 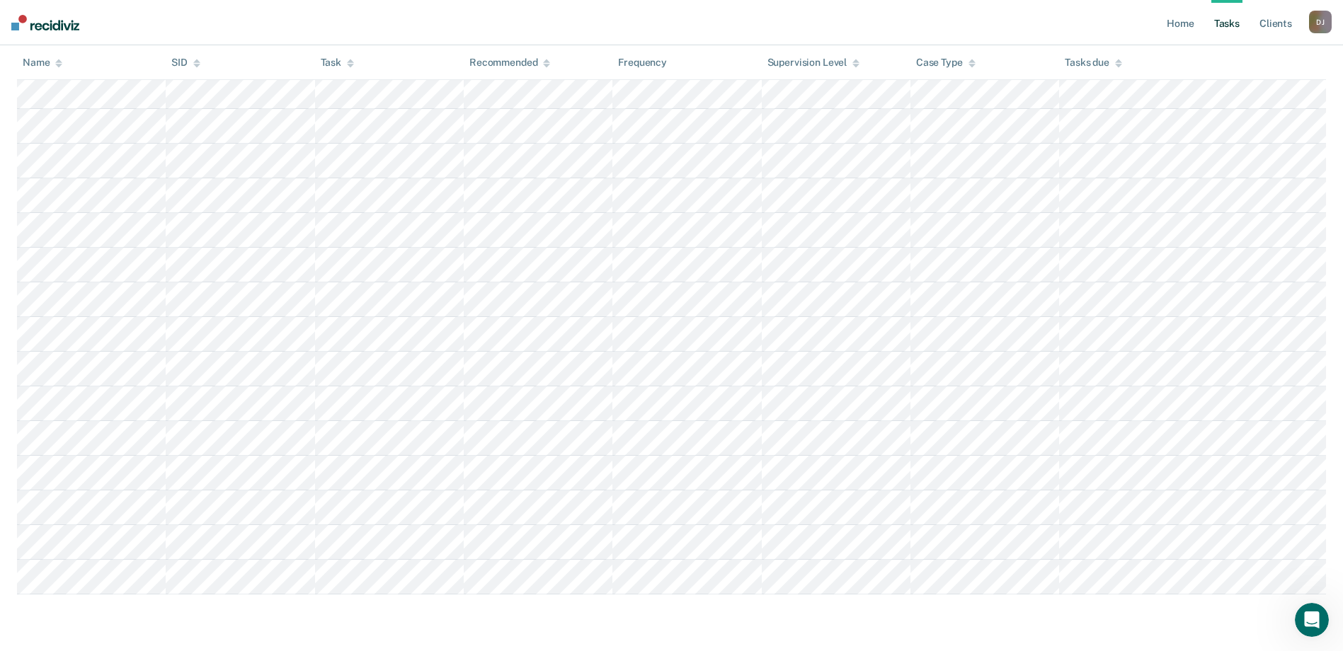 What do you see at coordinates (1320, 22) in the screenshot?
I see `div: D J` at bounding box center [1320, 22].